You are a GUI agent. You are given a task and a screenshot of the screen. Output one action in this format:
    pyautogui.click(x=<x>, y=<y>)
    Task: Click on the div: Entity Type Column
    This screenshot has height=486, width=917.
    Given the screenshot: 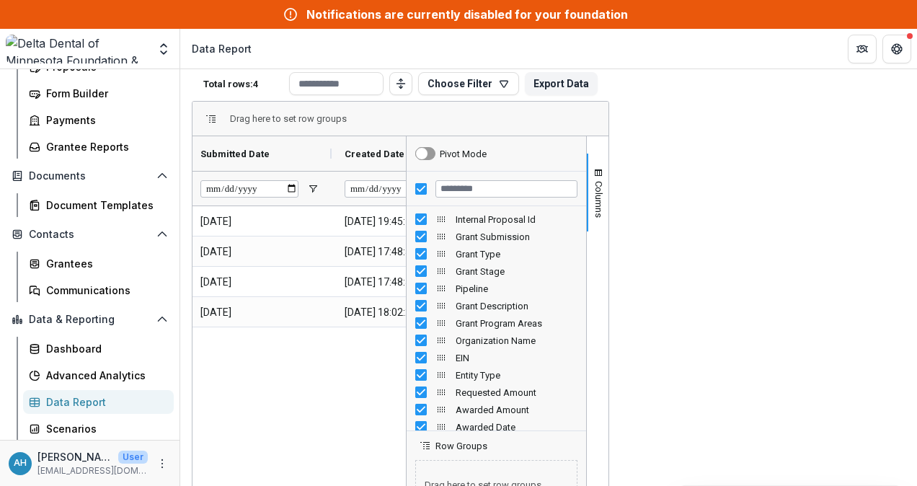 What is the action you would take?
    pyautogui.click(x=496, y=375)
    